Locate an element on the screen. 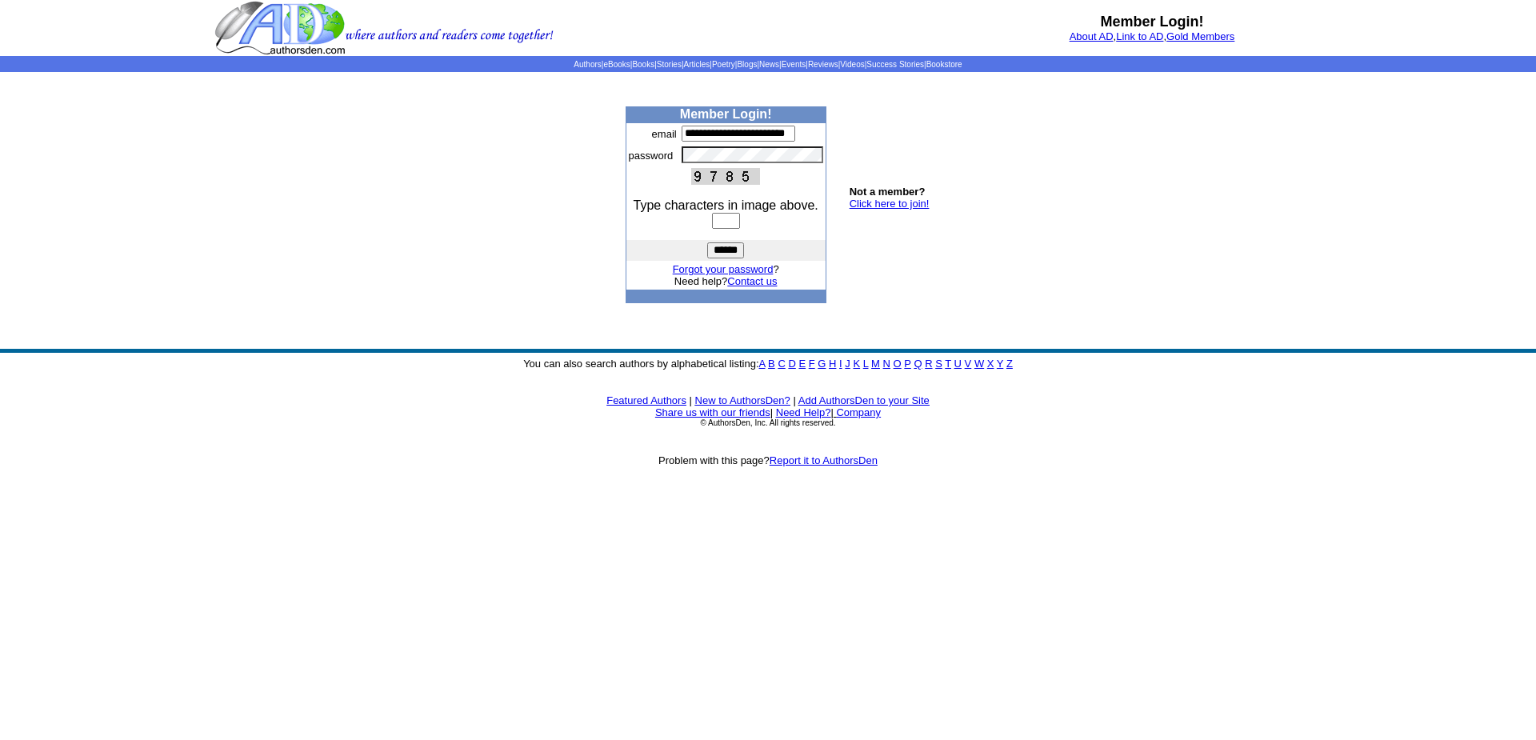  a: C is located at coordinates (781, 363).